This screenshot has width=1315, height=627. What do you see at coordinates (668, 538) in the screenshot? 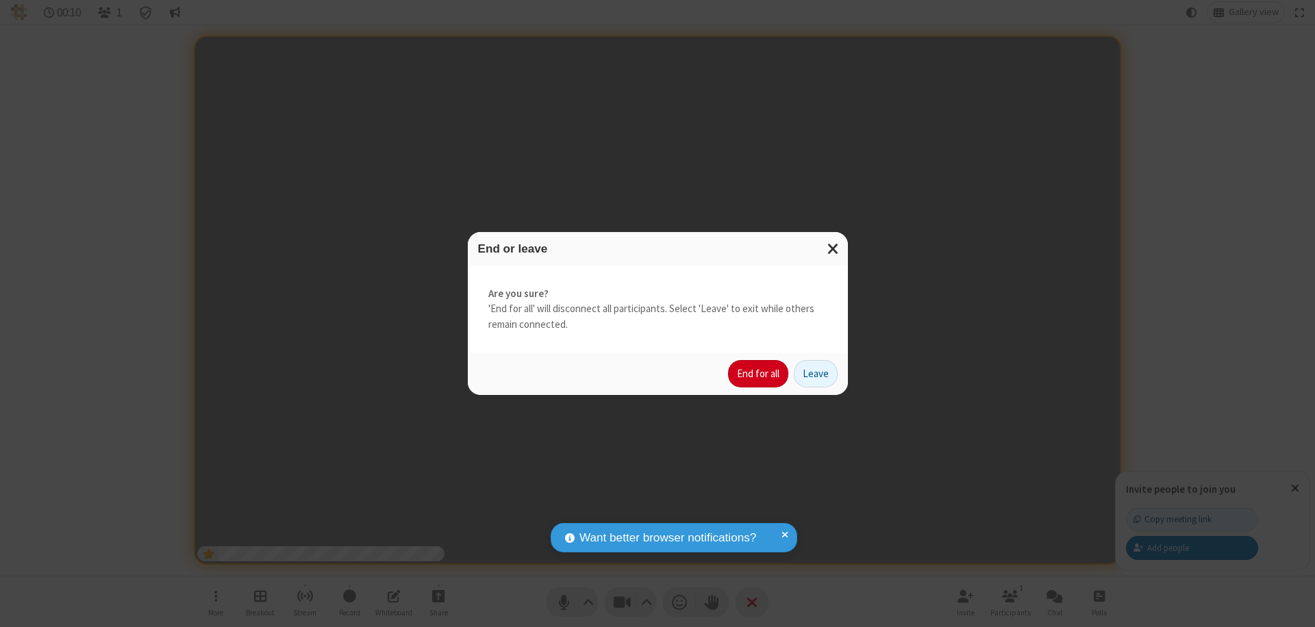
I see `span: Want better browser notifications?` at bounding box center [668, 538].